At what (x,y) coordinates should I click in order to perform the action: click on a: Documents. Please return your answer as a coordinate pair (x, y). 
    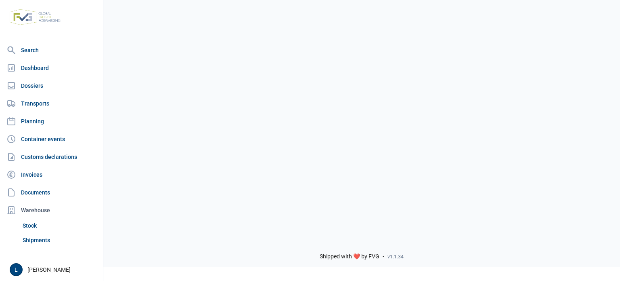
    Looking at the image, I should click on (51, 192).